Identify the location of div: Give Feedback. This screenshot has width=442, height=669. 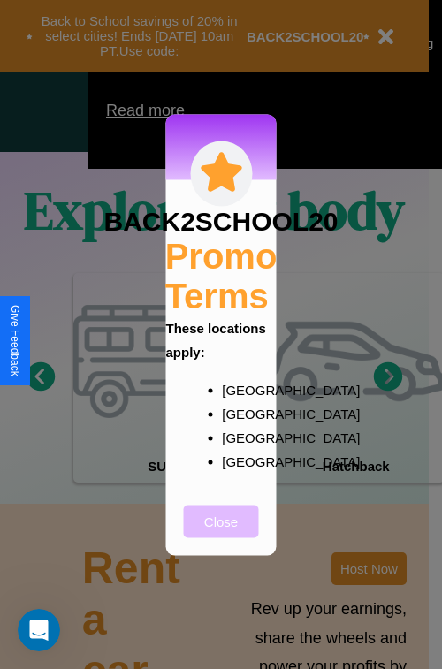
(15, 340).